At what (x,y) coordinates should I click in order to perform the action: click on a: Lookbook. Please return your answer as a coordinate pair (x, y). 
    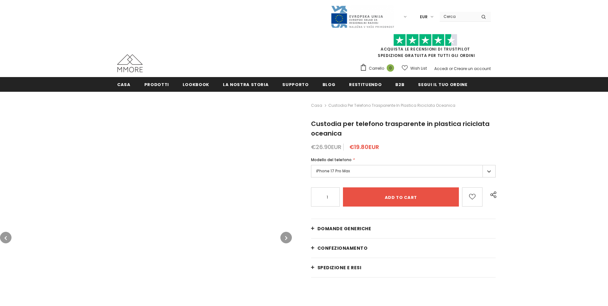
    Looking at the image, I should click on (196, 84).